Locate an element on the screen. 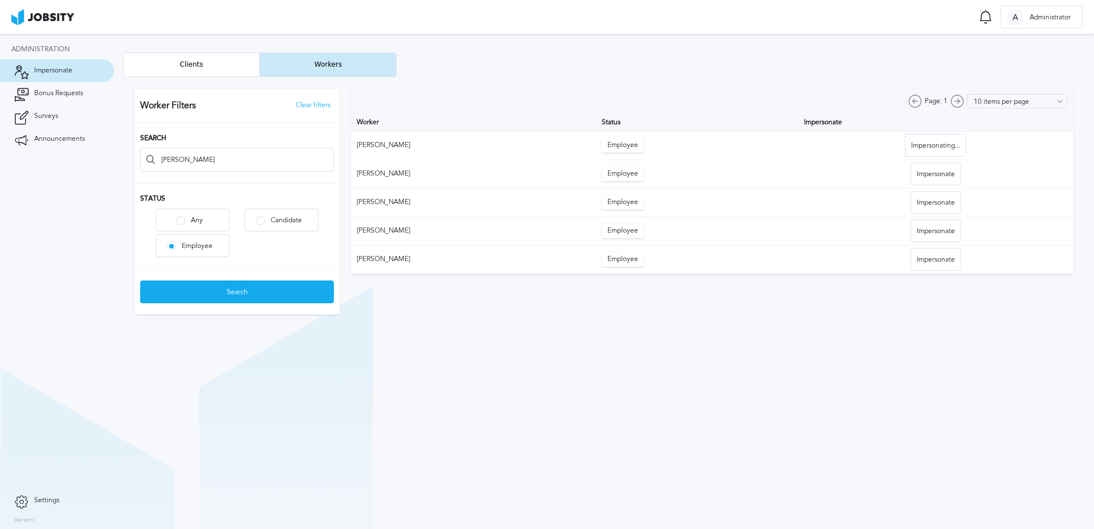 The width and height of the screenshot is (1094, 529). label: Version: is located at coordinates (24, 520).